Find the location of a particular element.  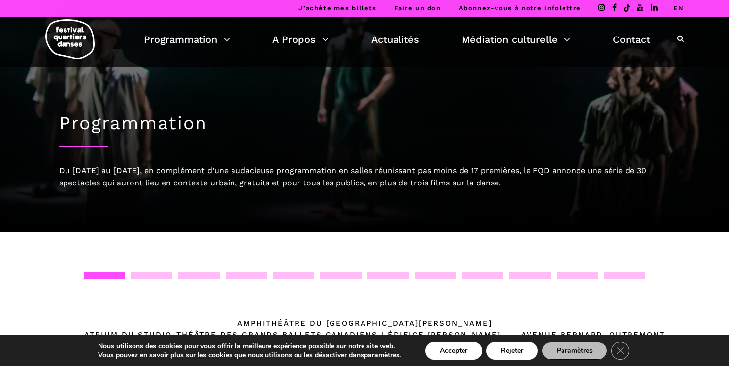

h1: Programmation is located at coordinates (365, 123).